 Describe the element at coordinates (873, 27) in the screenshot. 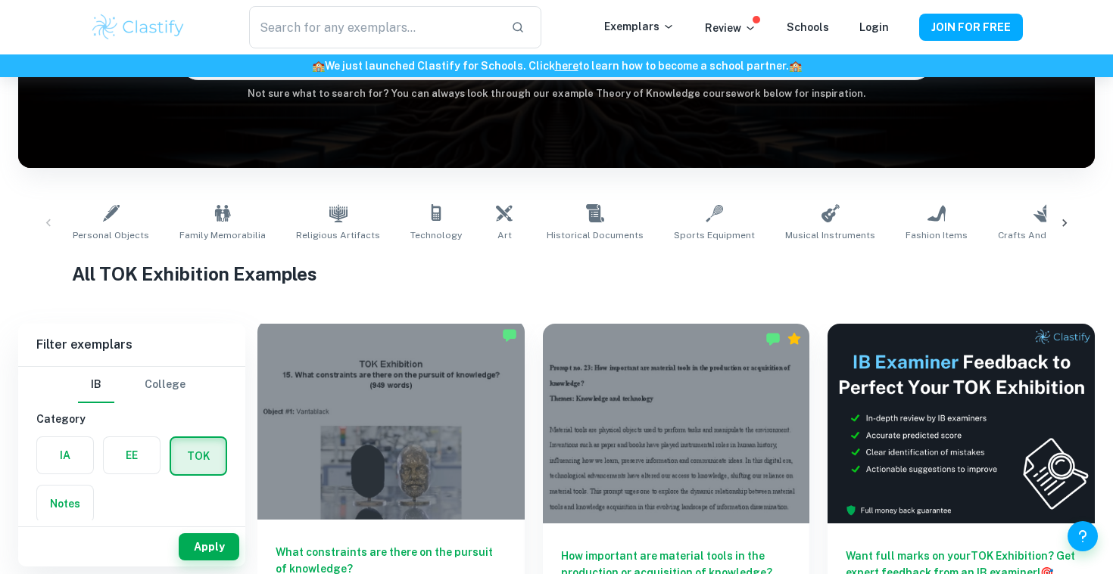

I see `a: Login` at that location.